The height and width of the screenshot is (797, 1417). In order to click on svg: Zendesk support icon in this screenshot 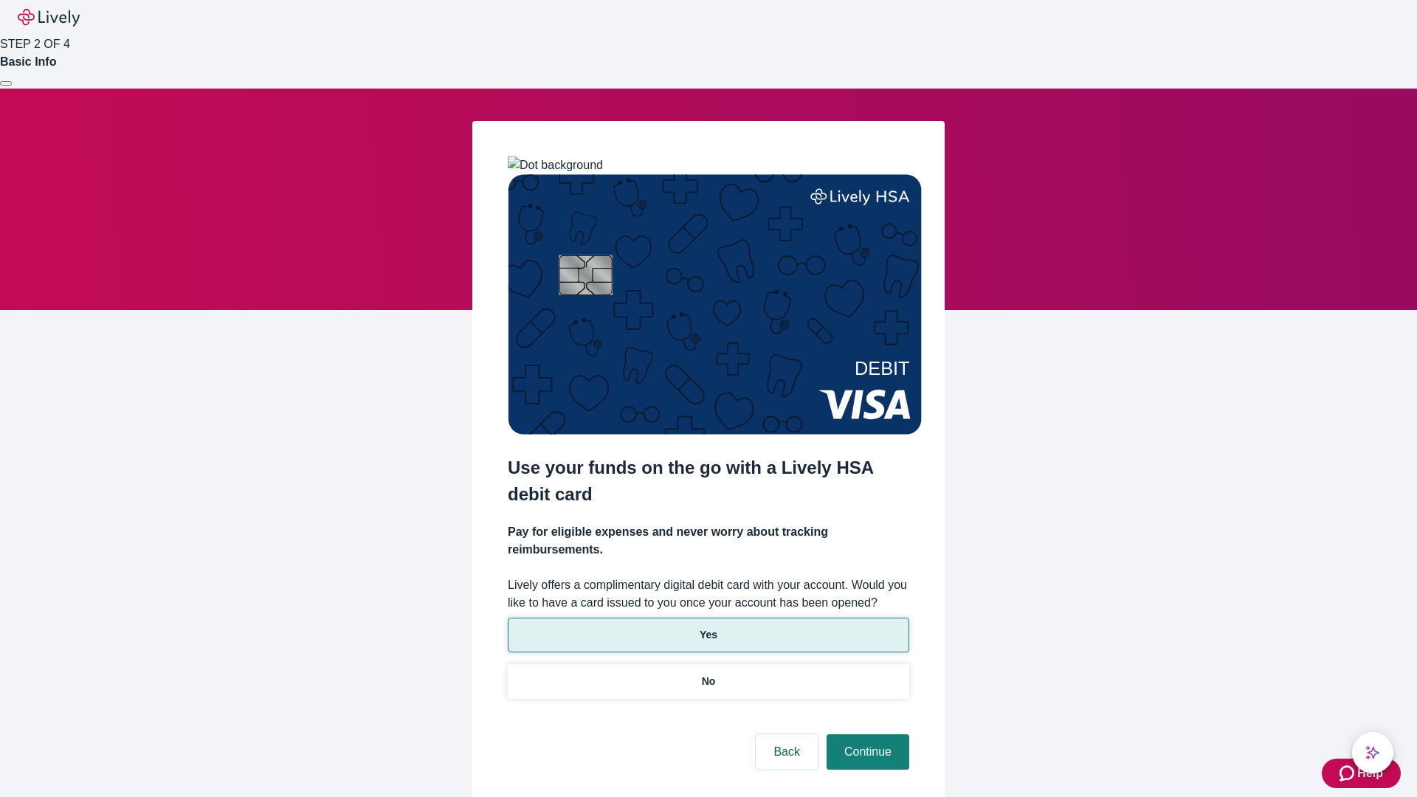, I will do `click(1348, 773)`.